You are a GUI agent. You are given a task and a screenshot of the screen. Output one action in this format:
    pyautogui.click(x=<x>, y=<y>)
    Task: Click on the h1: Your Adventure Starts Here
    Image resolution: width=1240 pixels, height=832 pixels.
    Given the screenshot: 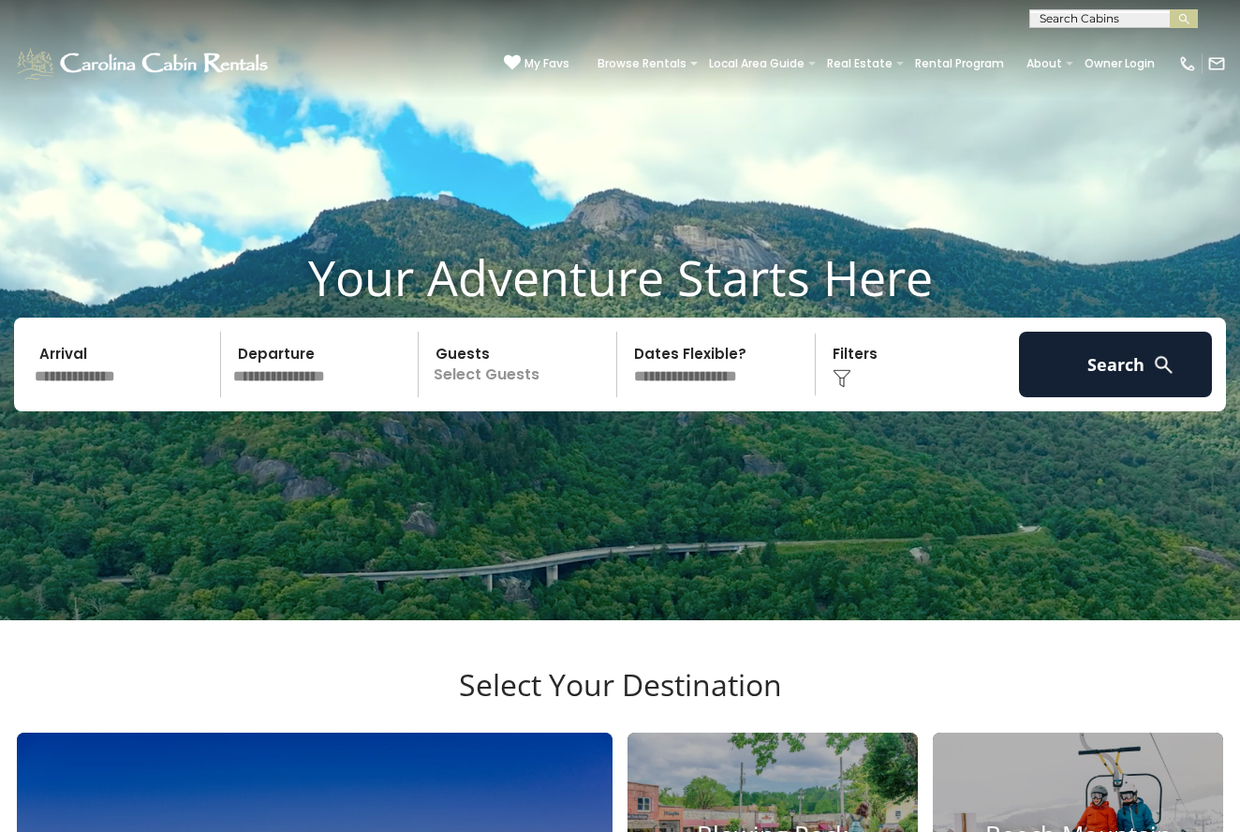 What is the action you would take?
    pyautogui.click(x=620, y=277)
    